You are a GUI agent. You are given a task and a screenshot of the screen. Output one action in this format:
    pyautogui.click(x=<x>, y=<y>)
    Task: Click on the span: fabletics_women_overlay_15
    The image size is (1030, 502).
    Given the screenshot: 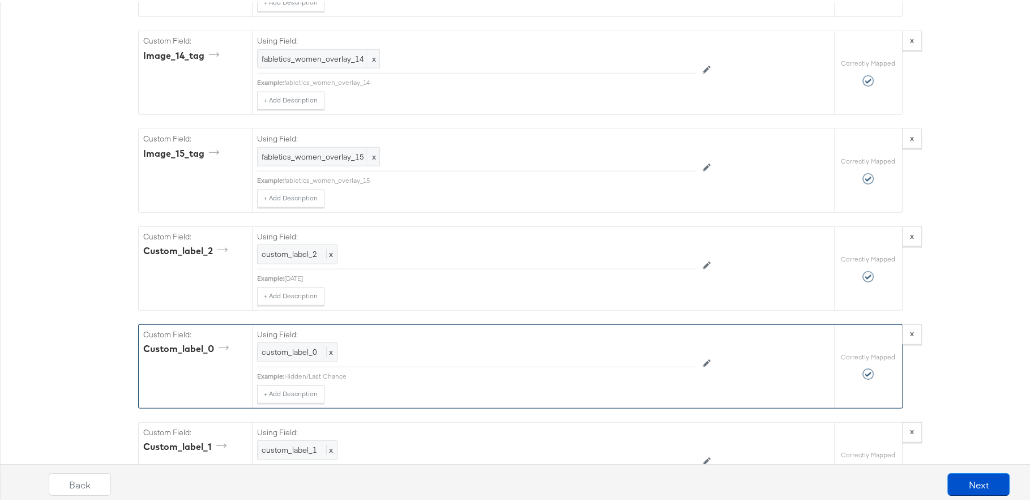 What is the action you would take?
    pyautogui.click(x=318, y=155)
    